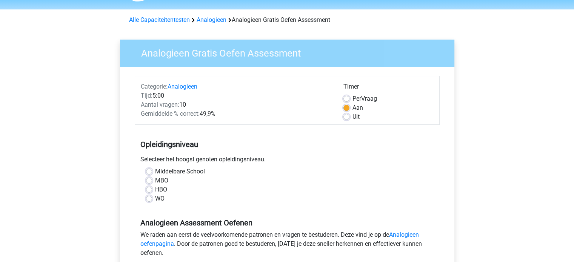 The image size is (574, 262). I want to click on div: Analogieen Gratis Oefen Assessment, so click(287, 20).